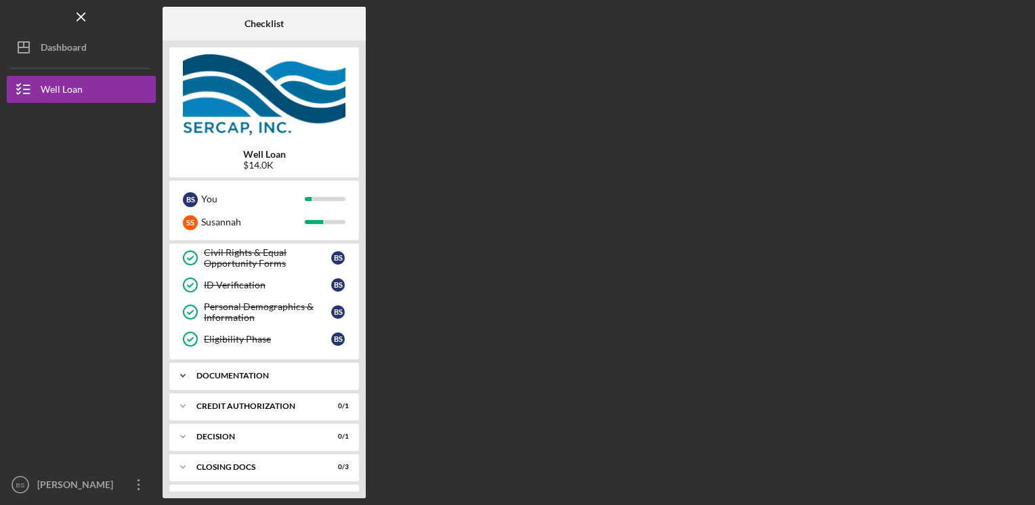 The image size is (1035, 505). What do you see at coordinates (337, 467) in the screenshot?
I see `div: 0 / 3` at bounding box center [337, 467].